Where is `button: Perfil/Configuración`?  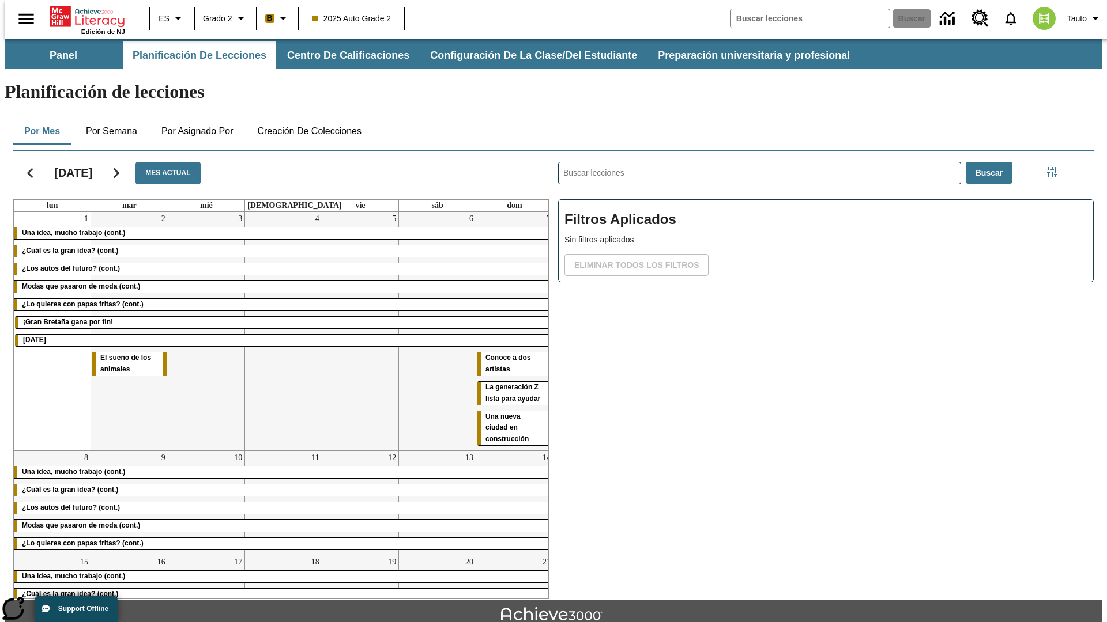 button: Perfil/Configuración is located at coordinates (1084, 18).